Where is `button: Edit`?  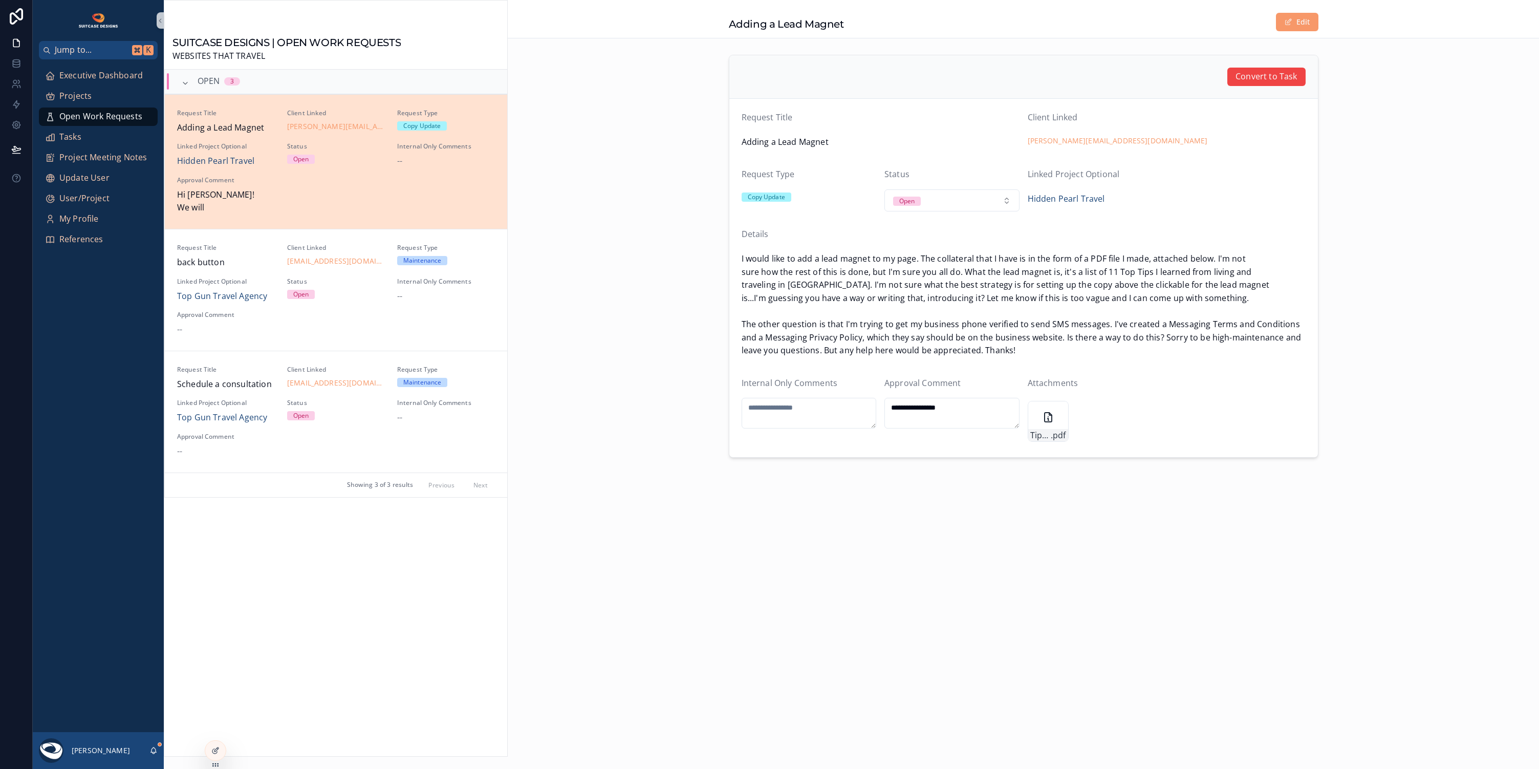 button: Edit is located at coordinates (1297, 22).